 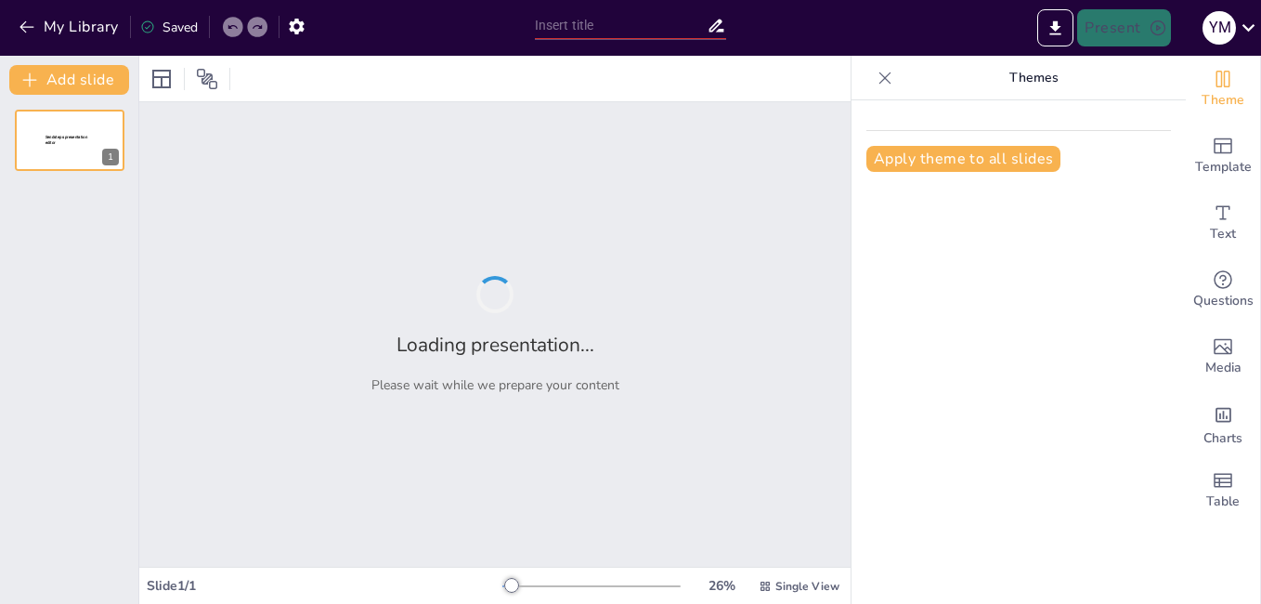 I want to click on div: Layout, so click(x=162, y=79).